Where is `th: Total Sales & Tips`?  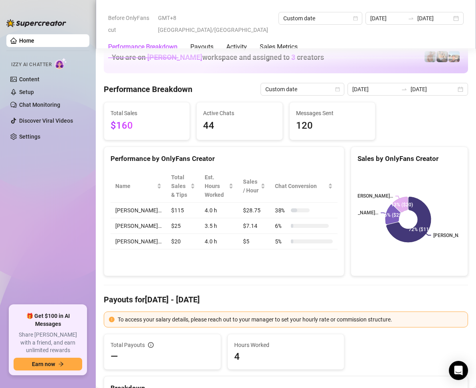 th: Total Sales & Tips is located at coordinates (183, 186).